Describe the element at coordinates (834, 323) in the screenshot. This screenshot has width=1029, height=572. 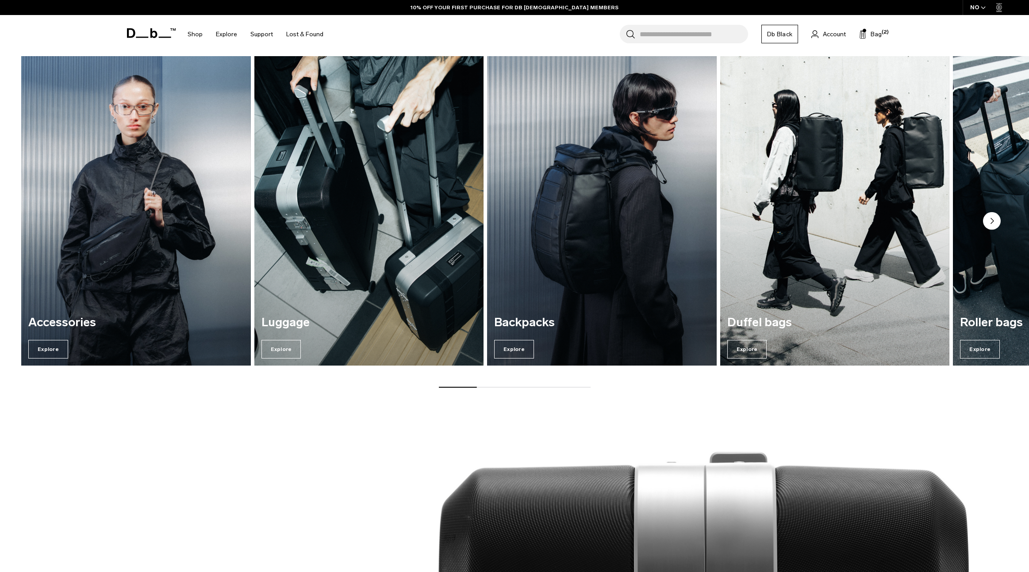
I see `h3: Duffel bags` at that location.